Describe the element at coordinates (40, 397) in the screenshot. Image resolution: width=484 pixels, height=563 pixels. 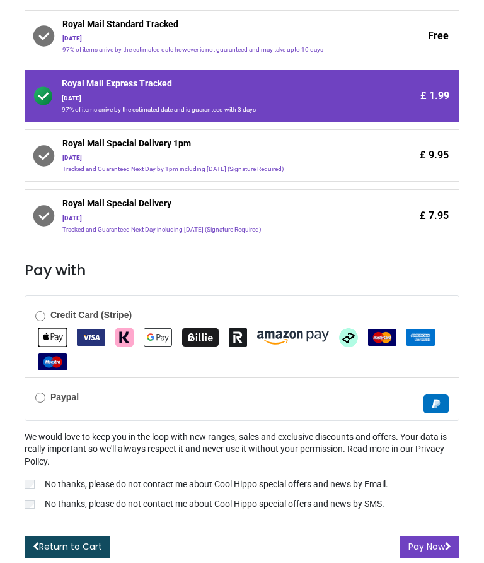
I see `input: Paypal` at that location.